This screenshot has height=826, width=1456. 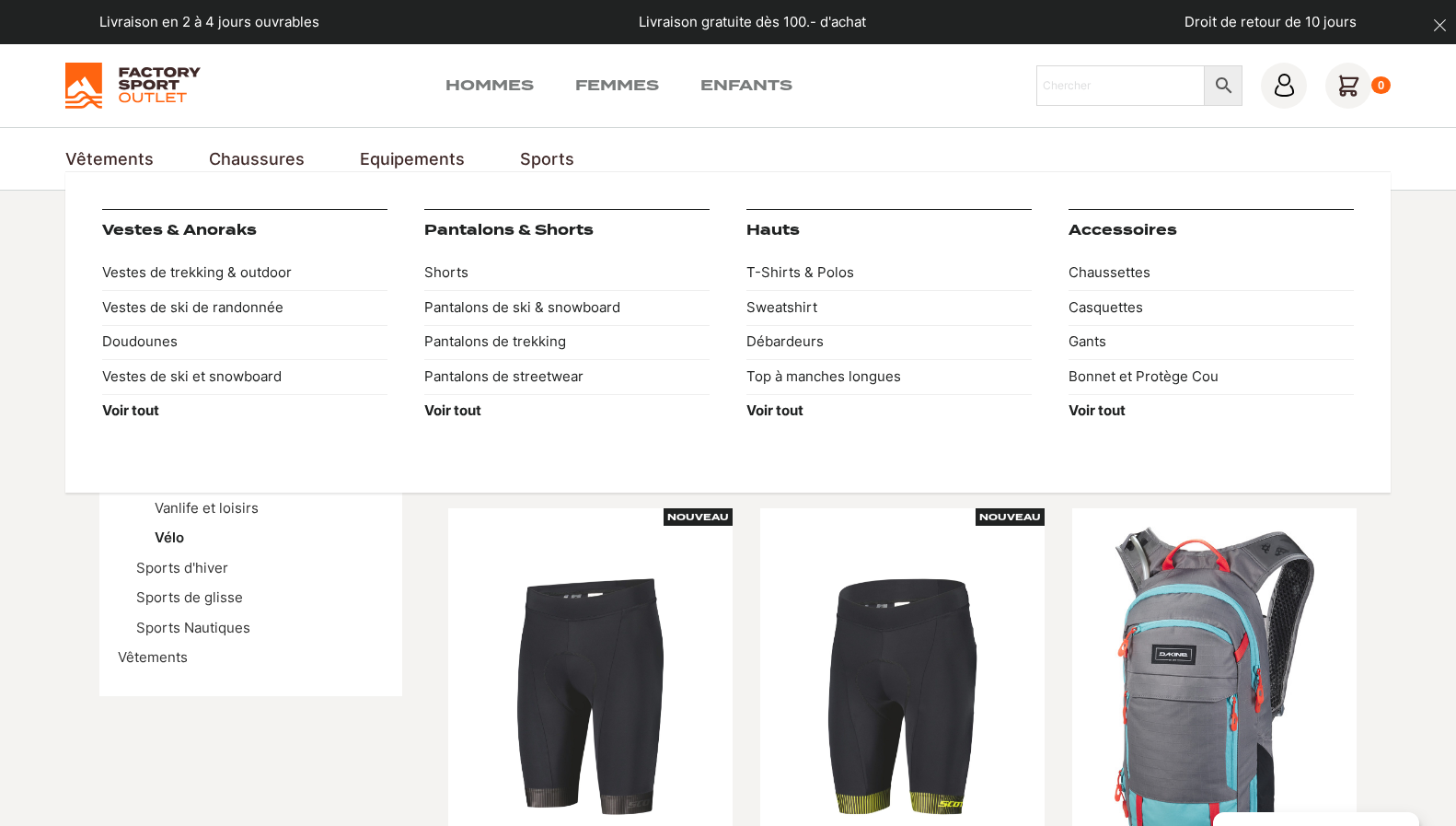 What do you see at coordinates (1380, 86) in the screenshot?
I see `div: 0` at bounding box center [1380, 86].